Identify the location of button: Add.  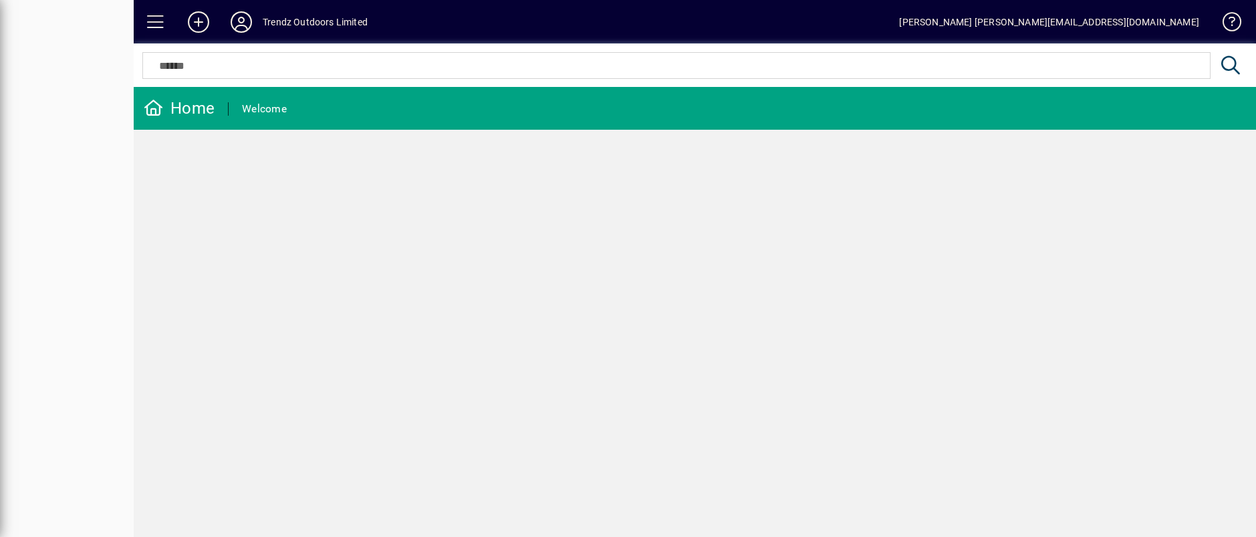
(199, 22).